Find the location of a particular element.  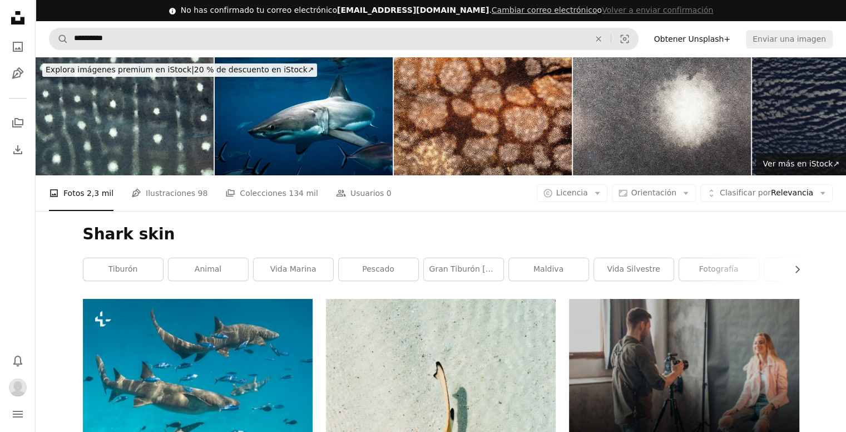

a: Ver más en iStock↗ is located at coordinates (801, 164).